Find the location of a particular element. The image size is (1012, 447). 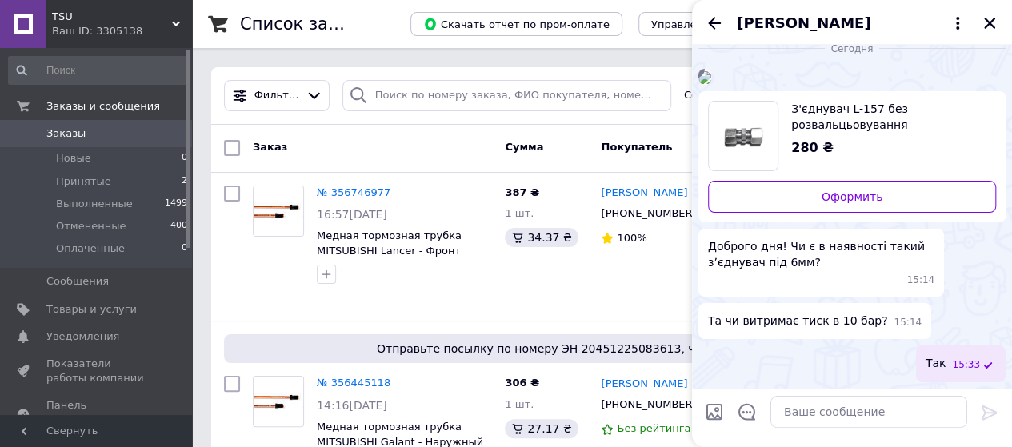

input: Поиск is located at coordinates (98, 70).